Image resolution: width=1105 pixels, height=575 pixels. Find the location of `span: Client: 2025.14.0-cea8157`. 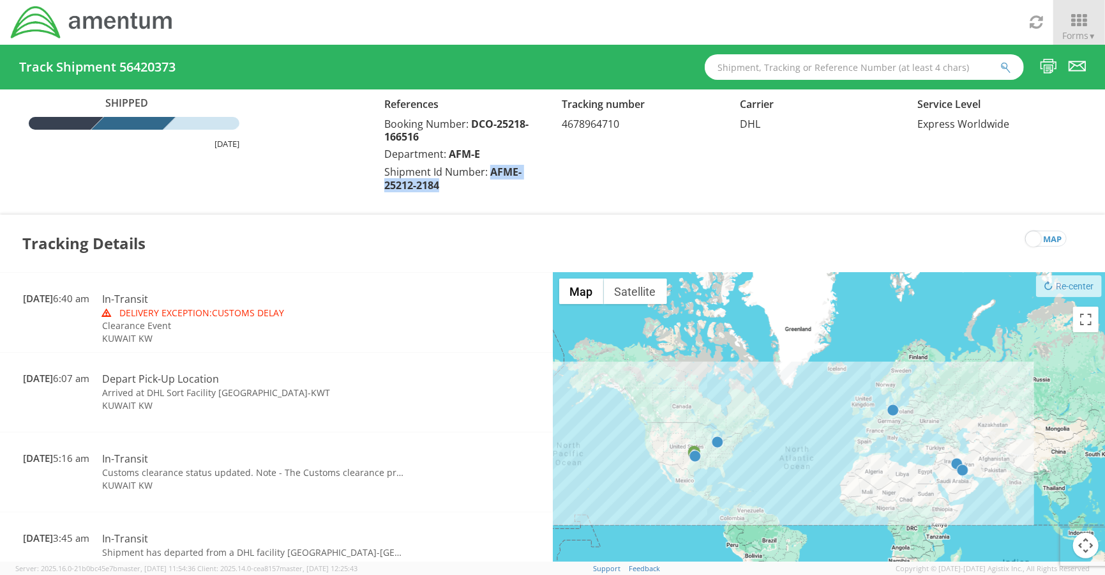

span: Client: 2025.14.0-cea8157 is located at coordinates (277, 568).